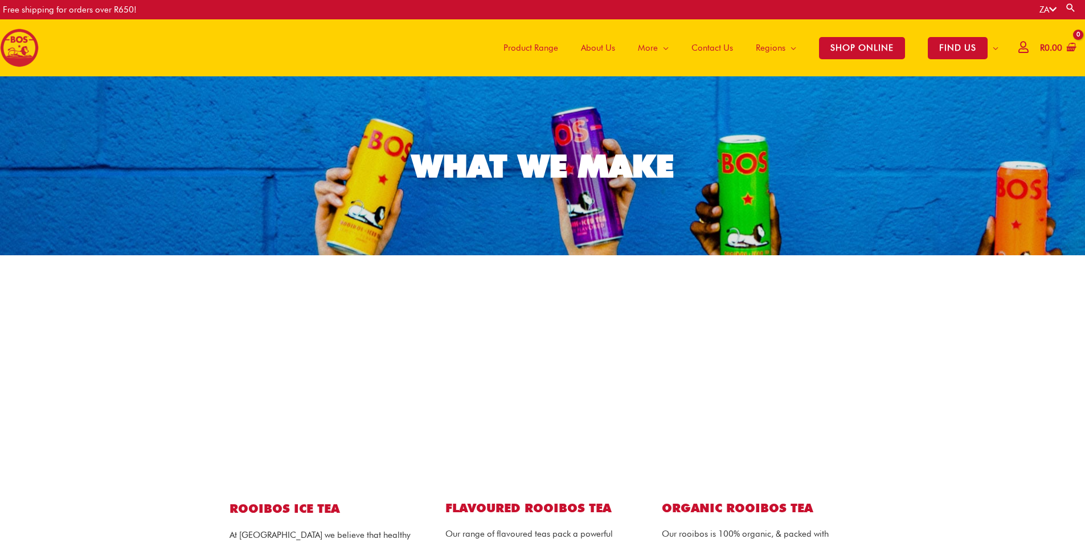 Image resolution: width=1085 pixels, height=543 pixels. What do you see at coordinates (1071, 7) in the screenshot?
I see `a: Search button` at bounding box center [1071, 7].